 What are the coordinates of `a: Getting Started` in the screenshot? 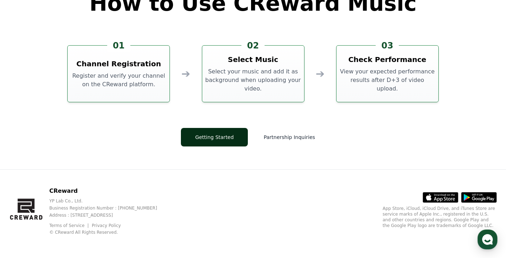 It's located at (214, 137).